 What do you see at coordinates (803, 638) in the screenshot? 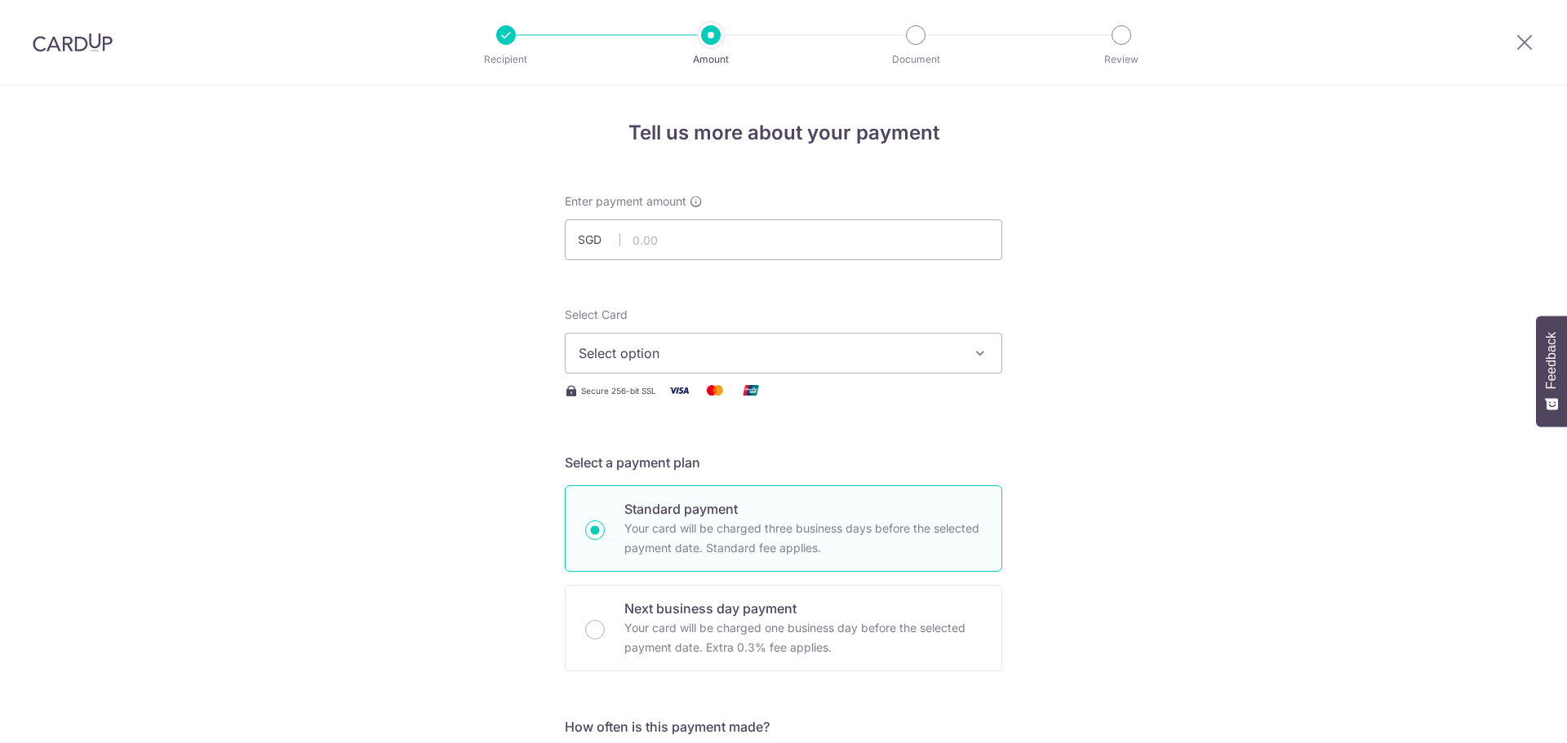
I see `p: Your card will be charged one business day before the selected payment date. Extra 0.3% fee applies.` at bounding box center [803, 638].